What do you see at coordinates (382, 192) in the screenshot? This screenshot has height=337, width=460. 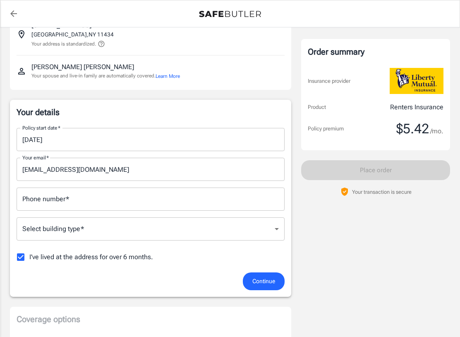 I see `p: Your transaction is secure` at bounding box center [382, 192].